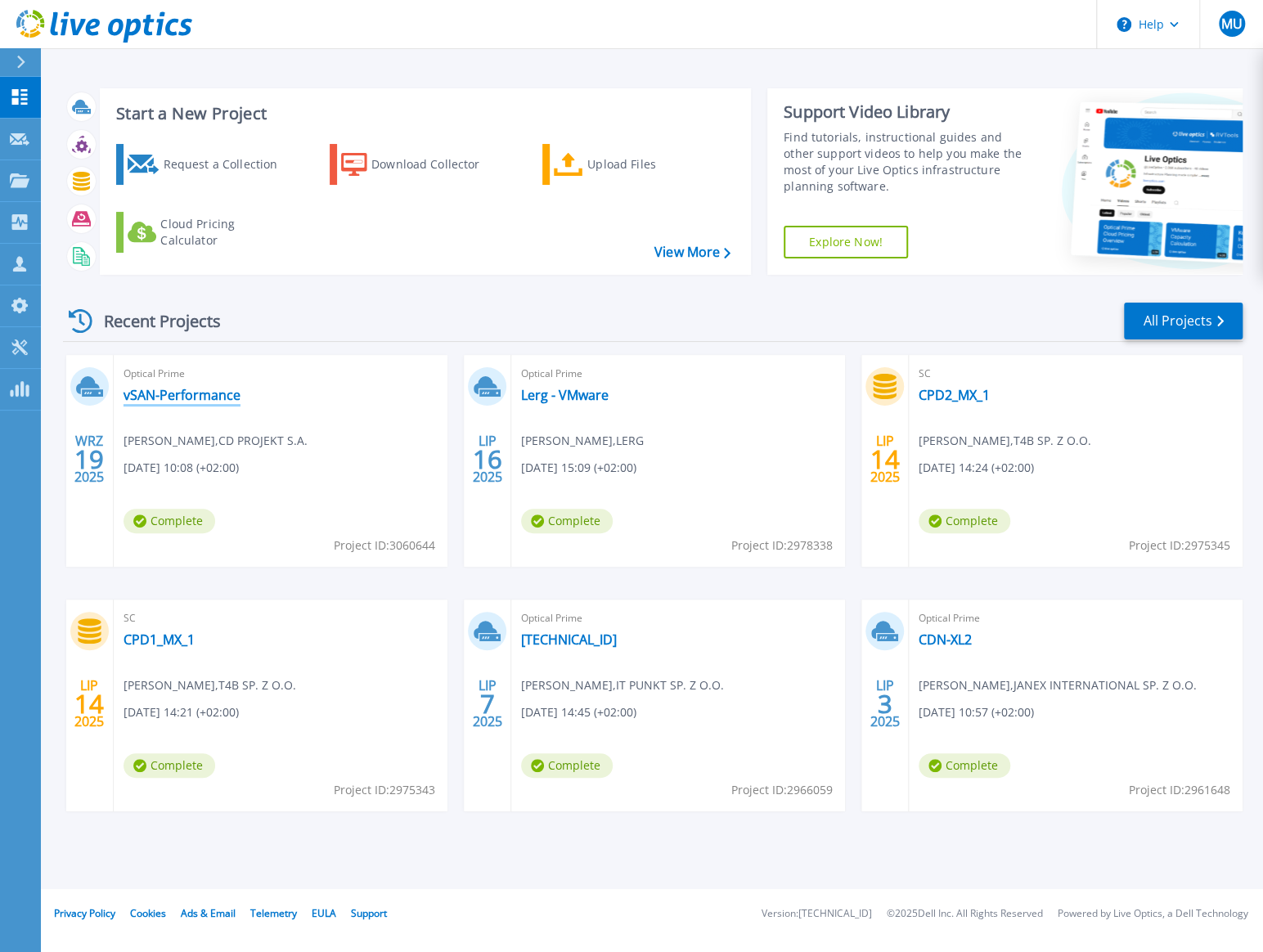 Image resolution: width=1263 pixels, height=952 pixels. I want to click on div: Upload Files, so click(653, 164).